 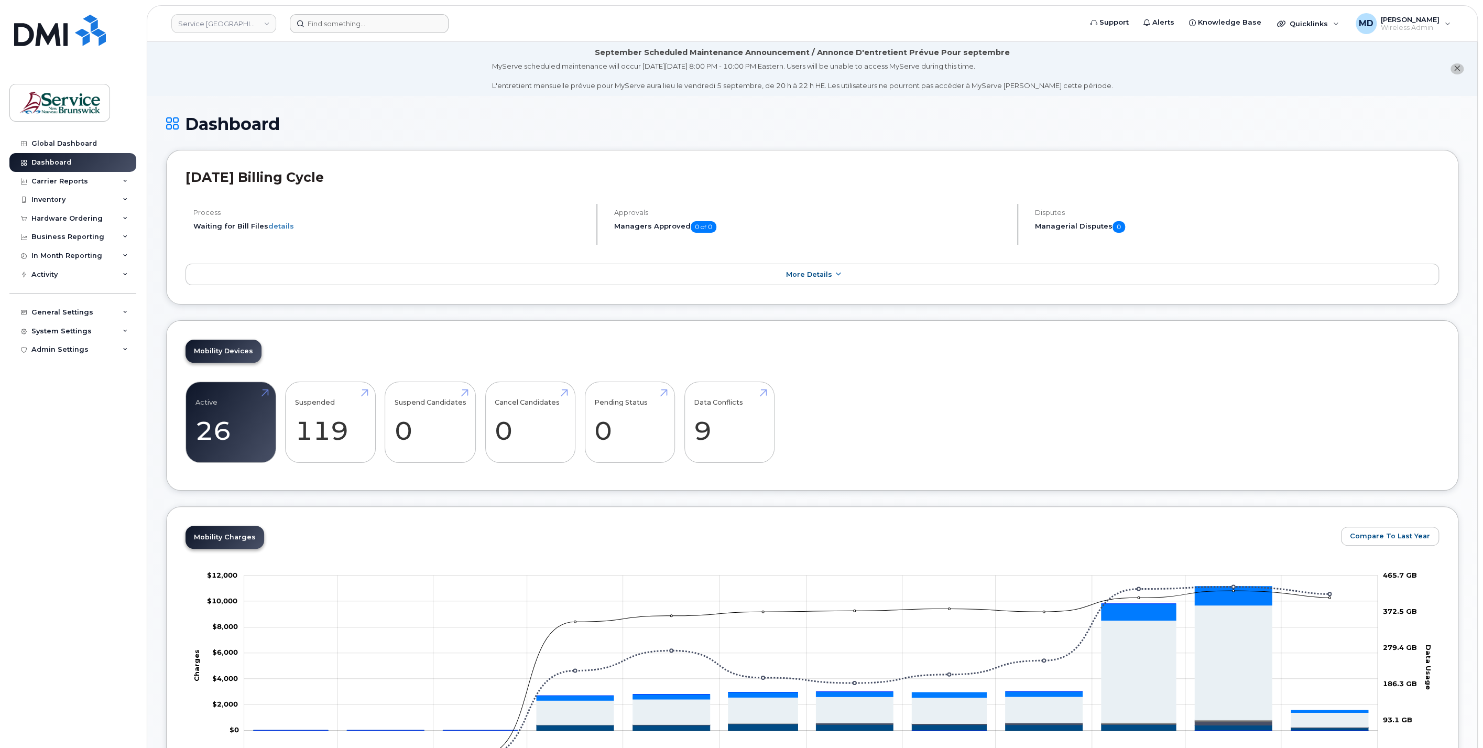 I want to click on tspan: $6,000, so click(x=225, y=652).